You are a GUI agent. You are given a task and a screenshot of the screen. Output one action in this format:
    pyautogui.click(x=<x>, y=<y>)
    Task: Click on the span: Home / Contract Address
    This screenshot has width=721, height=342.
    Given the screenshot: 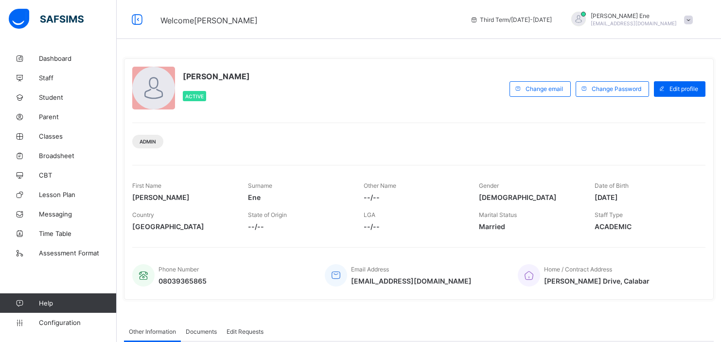 What is the action you would take?
    pyautogui.click(x=578, y=269)
    